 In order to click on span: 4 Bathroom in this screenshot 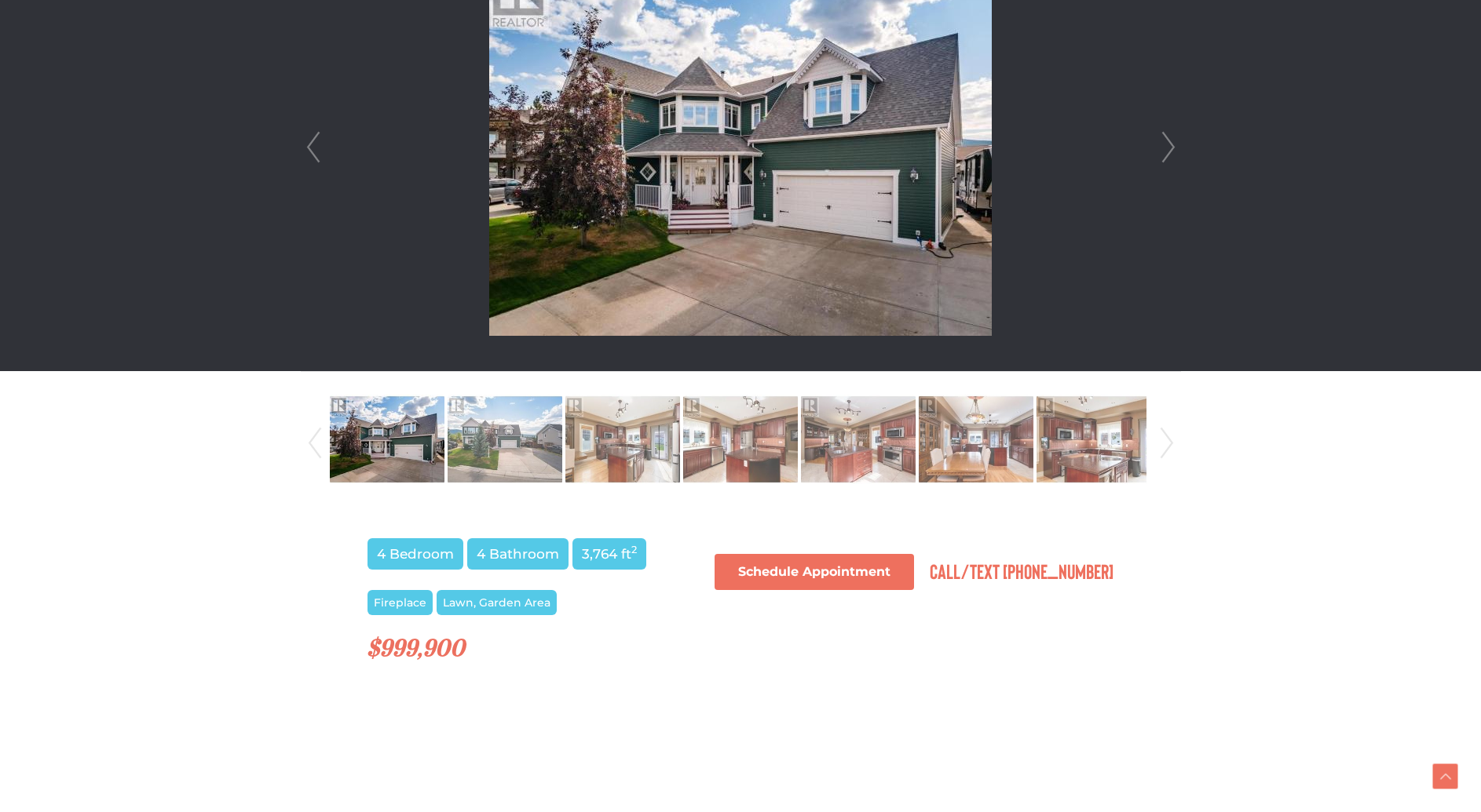, I will do `click(518, 554)`.